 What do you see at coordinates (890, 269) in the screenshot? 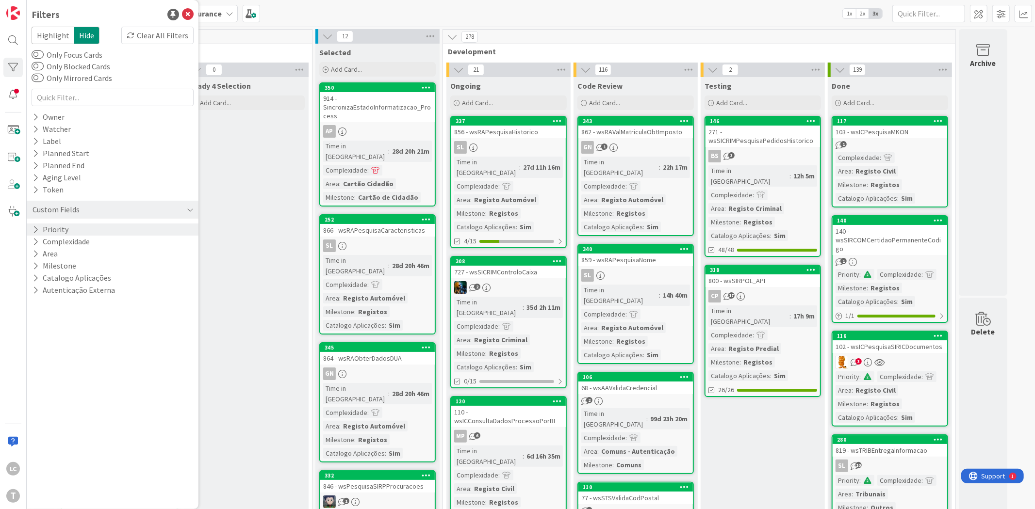
I see `a: 140140 - wsSIRCOMCertidaoPermanenteCodigoPriority:Complexidade:Milestone:RegistosCatalogo Aplicaç...` at bounding box center [890, 269].